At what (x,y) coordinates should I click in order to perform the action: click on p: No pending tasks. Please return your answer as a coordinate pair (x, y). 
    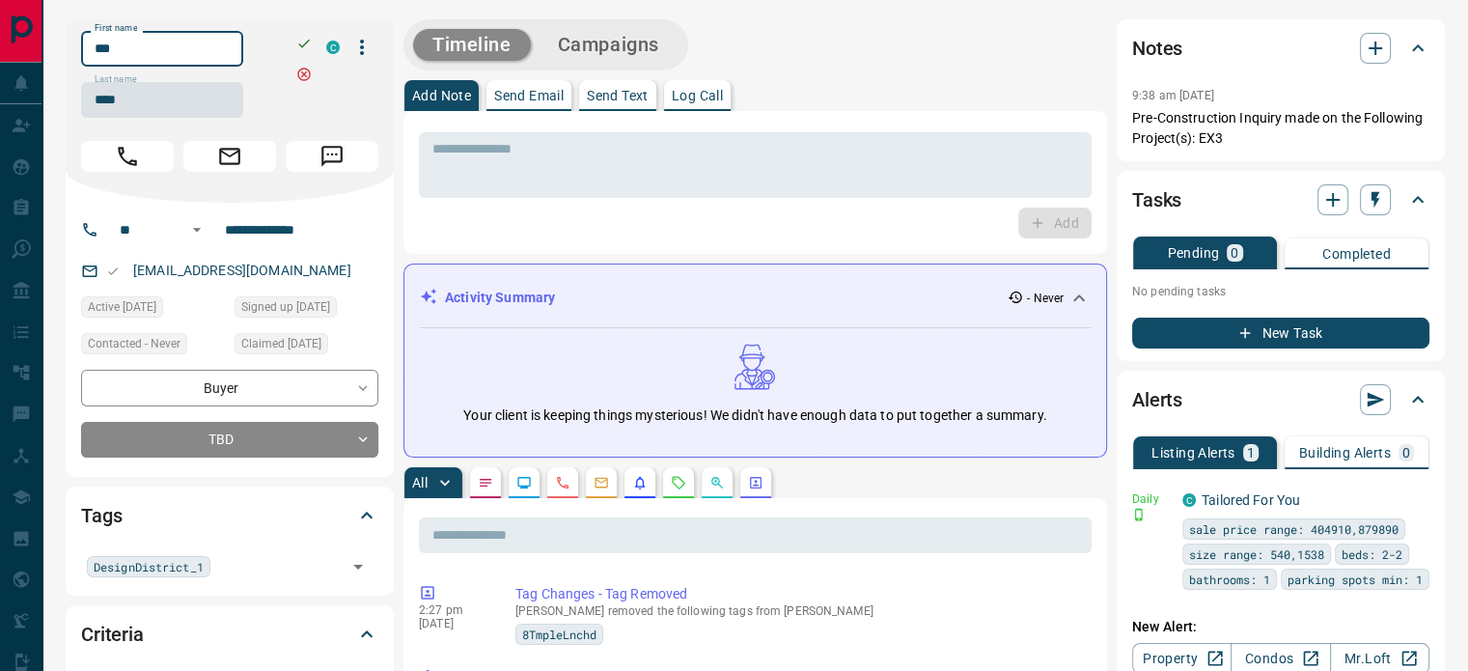
    Looking at the image, I should click on (1281, 292).